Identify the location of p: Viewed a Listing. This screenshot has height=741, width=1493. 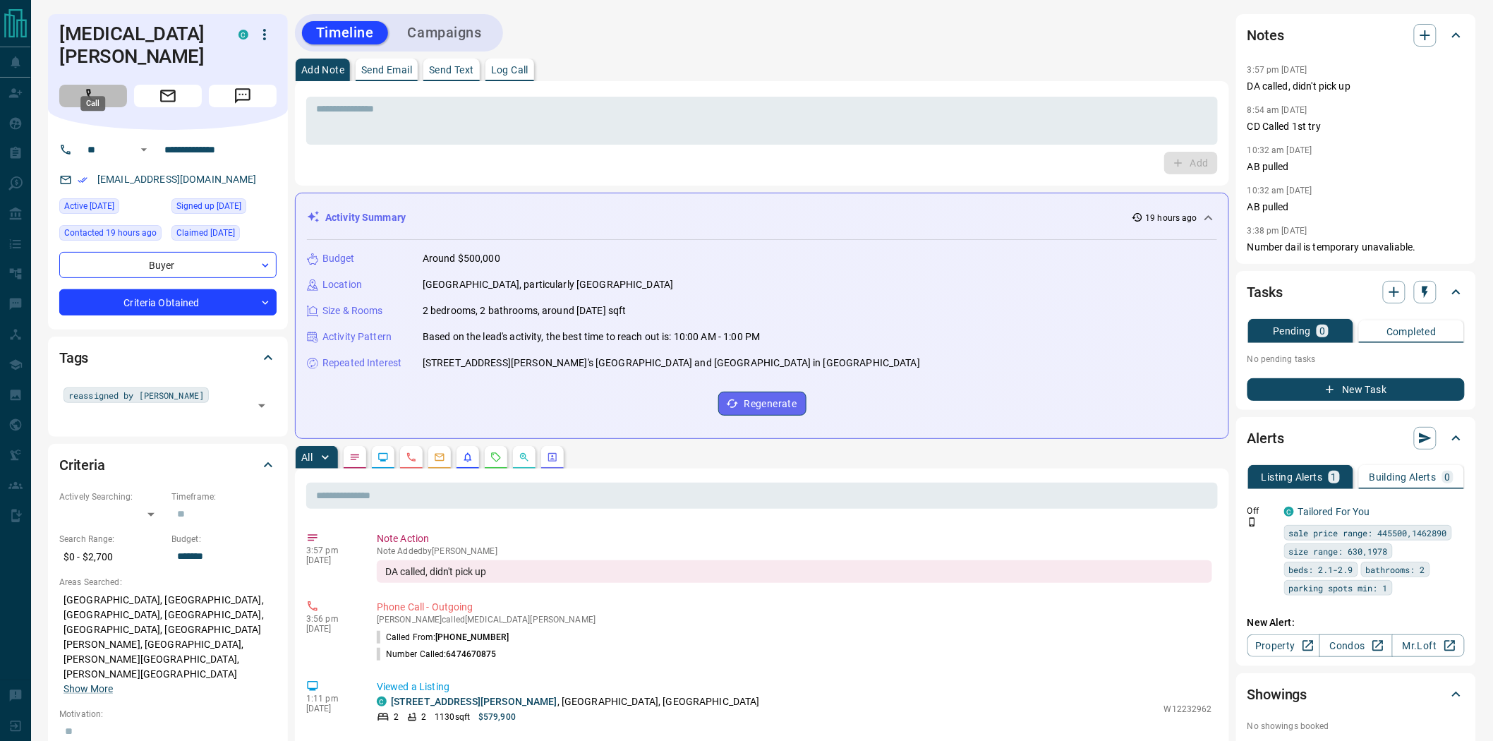
(795, 687).